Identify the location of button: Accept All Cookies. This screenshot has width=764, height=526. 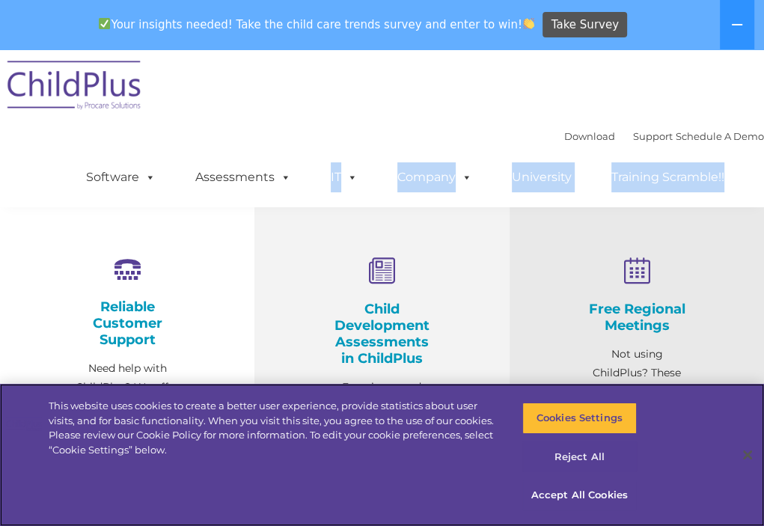
(579, 495).